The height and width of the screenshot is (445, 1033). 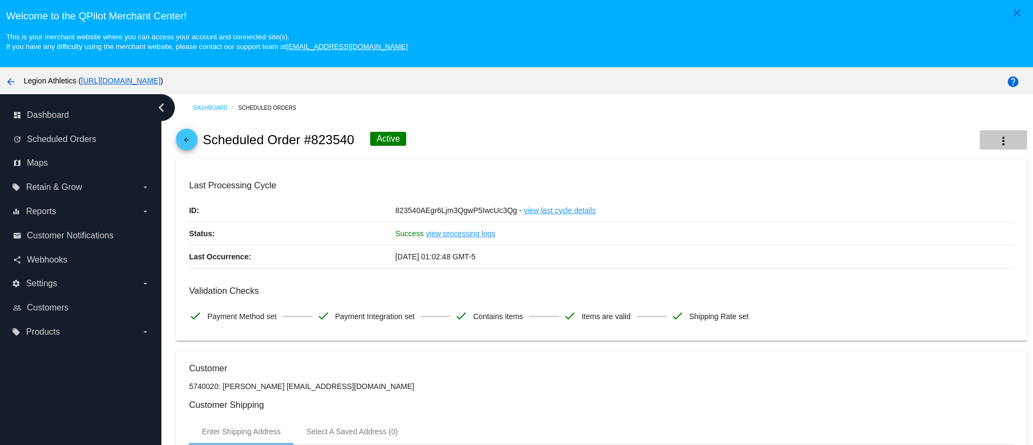 I want to click on h3: Customer Shipping, so click(x=601, y=405).